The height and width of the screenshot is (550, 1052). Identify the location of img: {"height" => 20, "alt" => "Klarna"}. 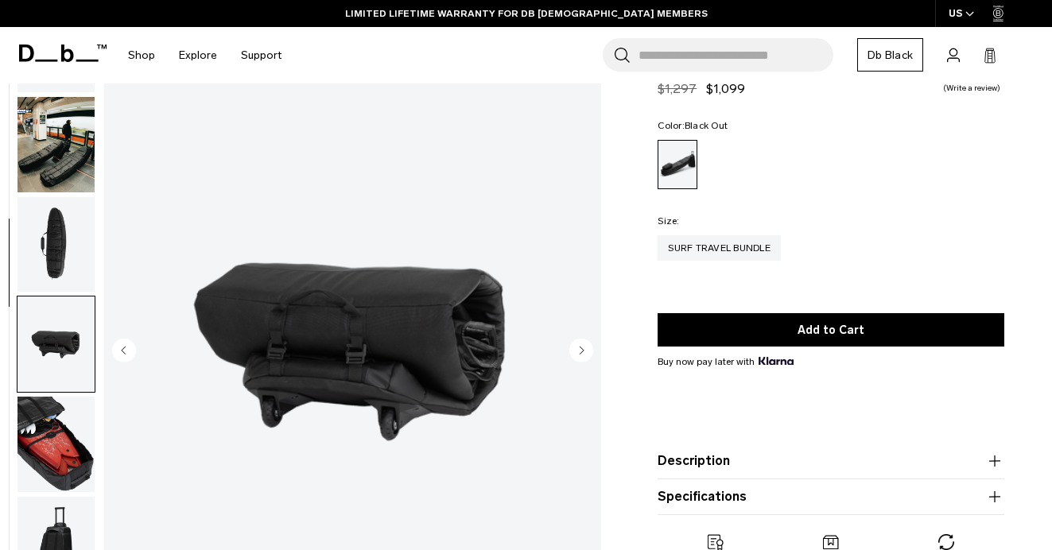
(775, 361).